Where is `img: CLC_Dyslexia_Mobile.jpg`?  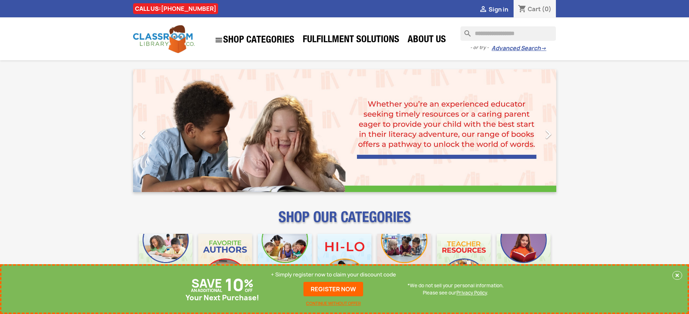
img: CLC_Dyslexia_Mobile.jpg is located at coordinates (523, 261).